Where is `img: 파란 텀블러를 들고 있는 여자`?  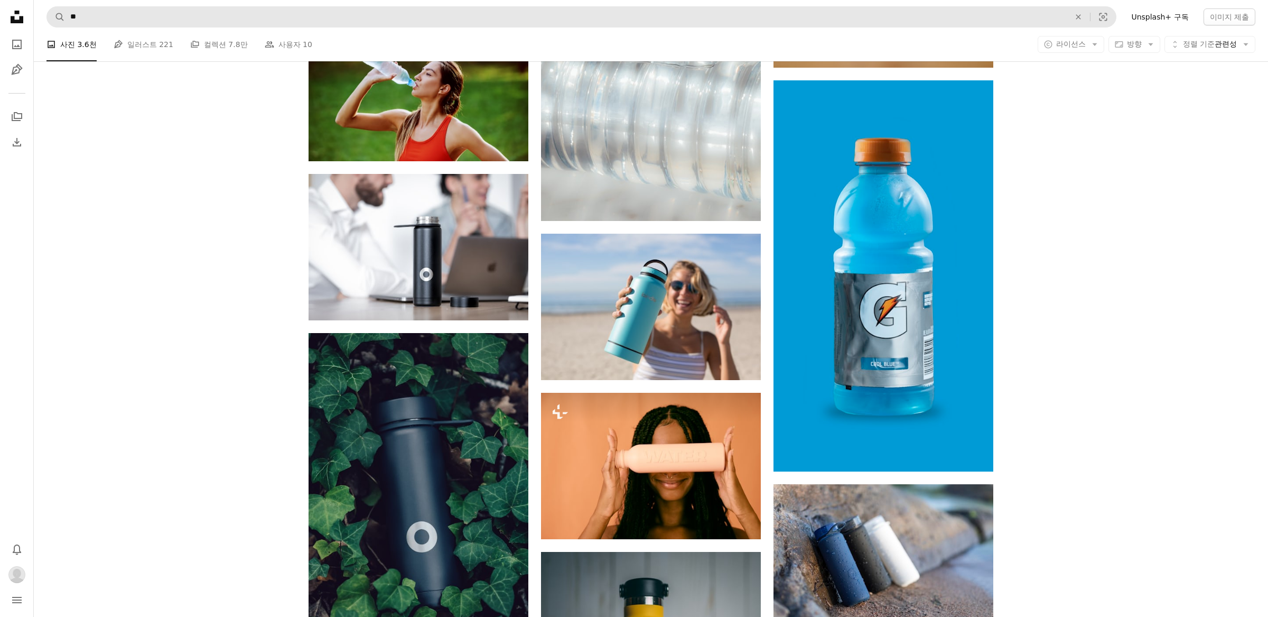
img: 파란 텀블러를 들고 있는 여자 is located at coordinates (651, 307).